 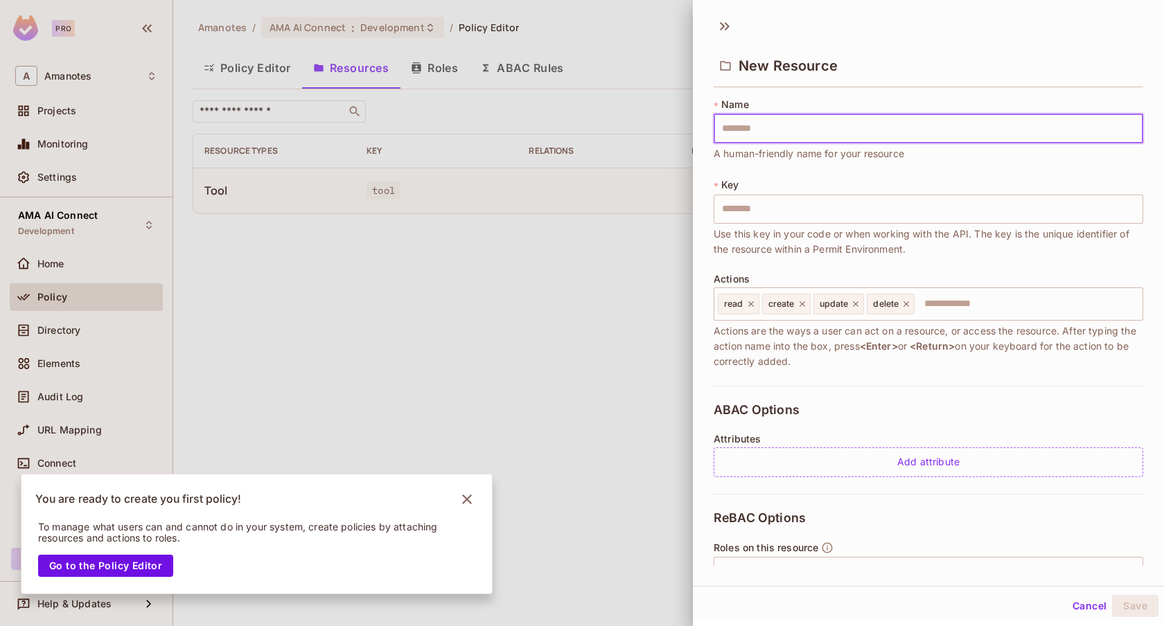 What do you see at coordinates (756, 410) in the screenshot?
I see `span: ABAC Options` at bounding box center [756, 410].